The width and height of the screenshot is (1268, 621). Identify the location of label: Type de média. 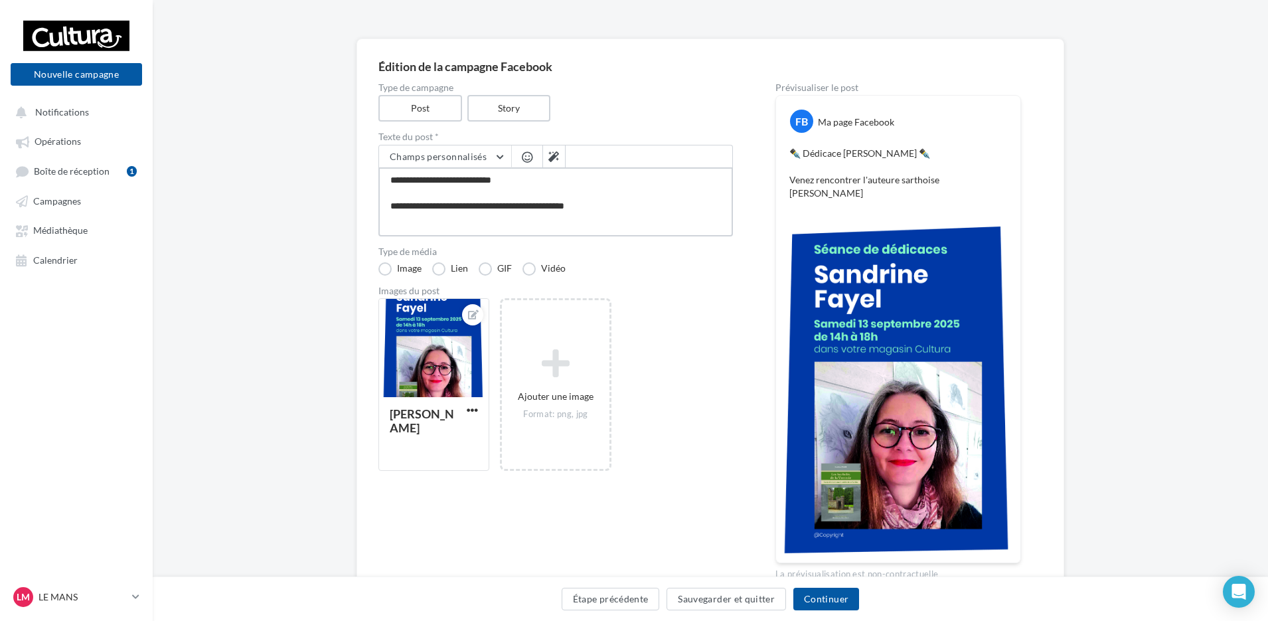
(556, 252).